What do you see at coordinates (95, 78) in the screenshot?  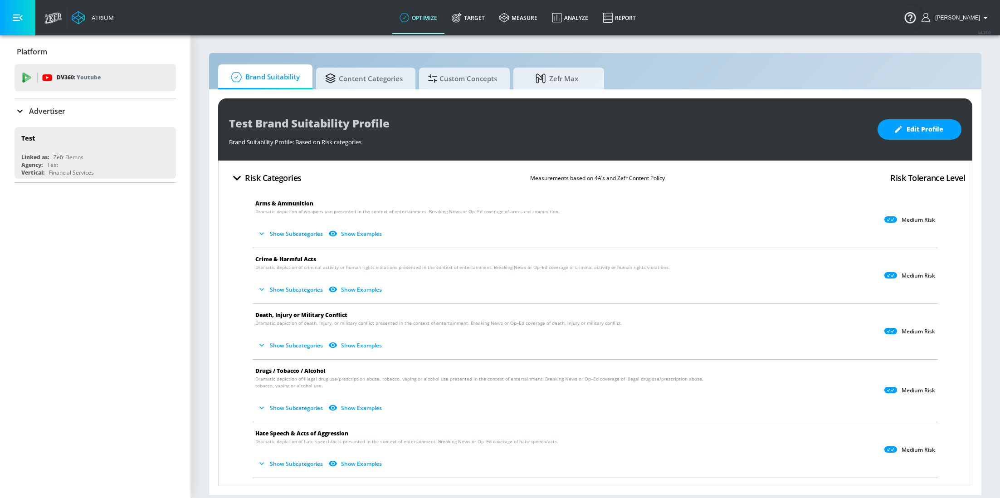 I see `div: DV360: Youtube` at bounding box center [95, 78].